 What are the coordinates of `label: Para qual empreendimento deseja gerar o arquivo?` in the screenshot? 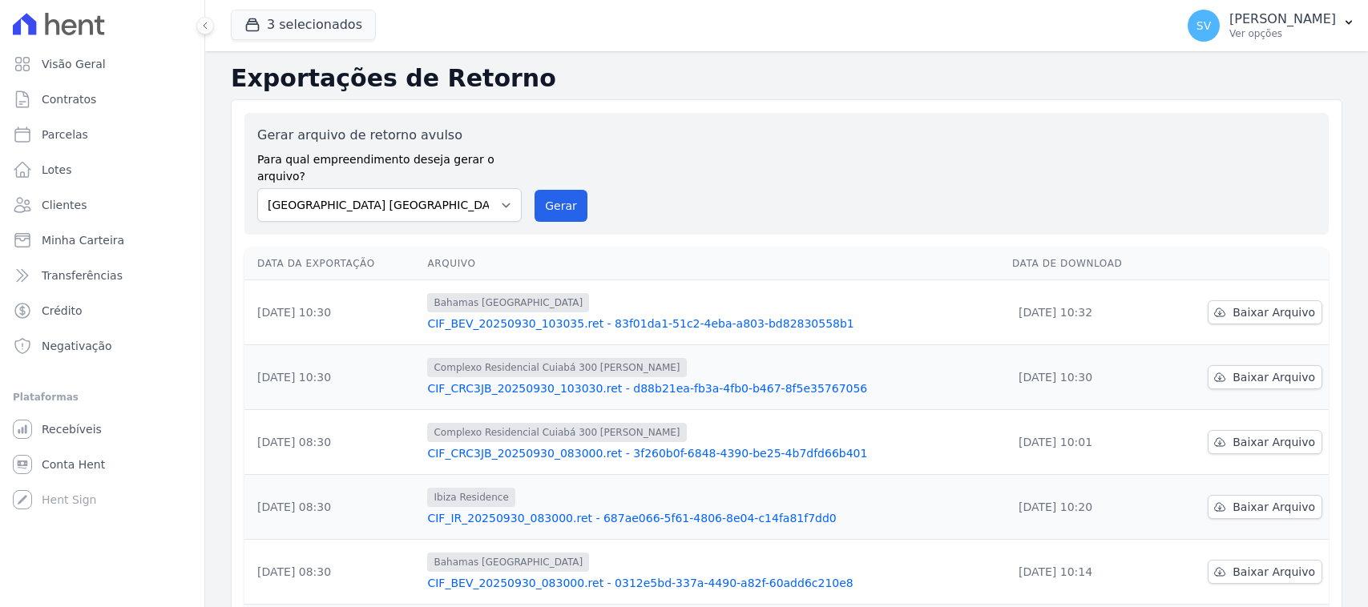 It's located at (389, 165).